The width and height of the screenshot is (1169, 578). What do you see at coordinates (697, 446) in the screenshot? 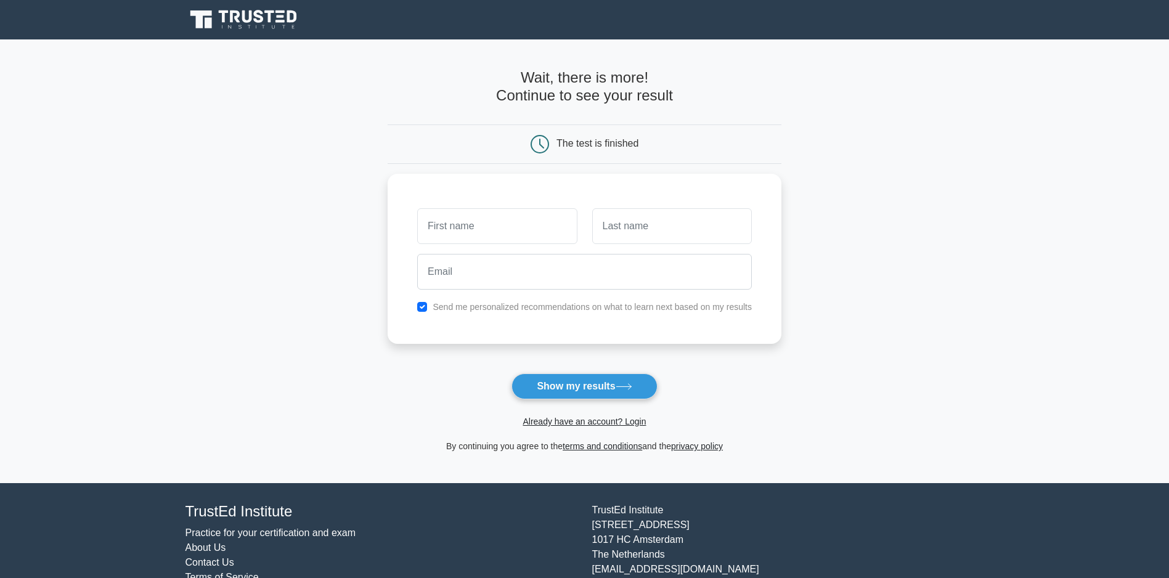
I see `a: privacy policy` at bounding box center [697, 446].